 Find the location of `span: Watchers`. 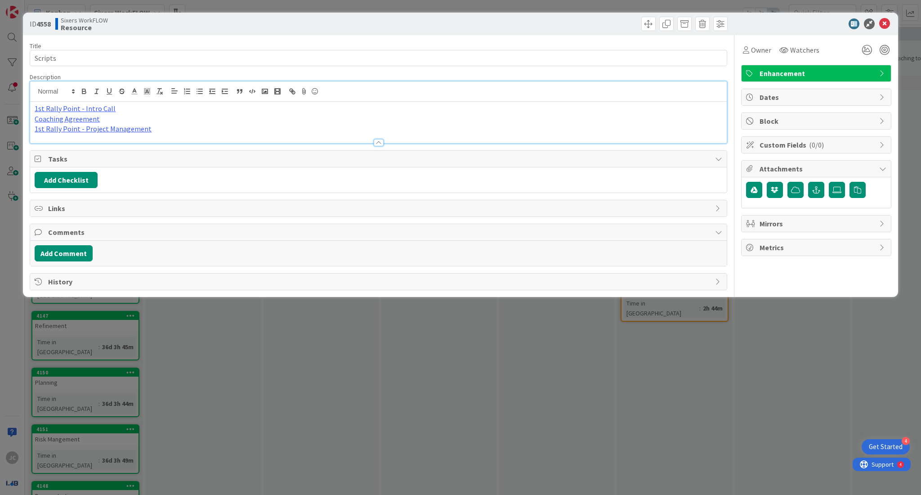

span: Watchers is located at coordinates (805, 50).